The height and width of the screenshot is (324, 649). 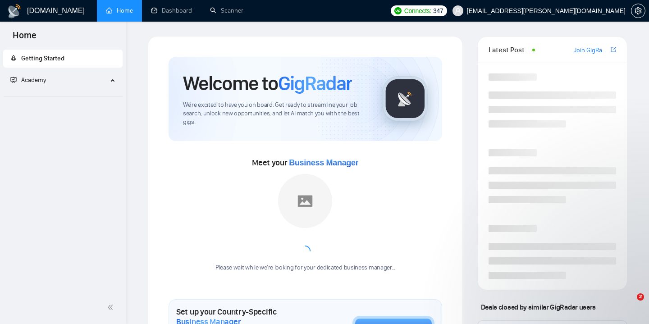 What do you see at coordinates (438, 11) in the screenshot?
I see `span: 347` at bounding box center [438, 11].